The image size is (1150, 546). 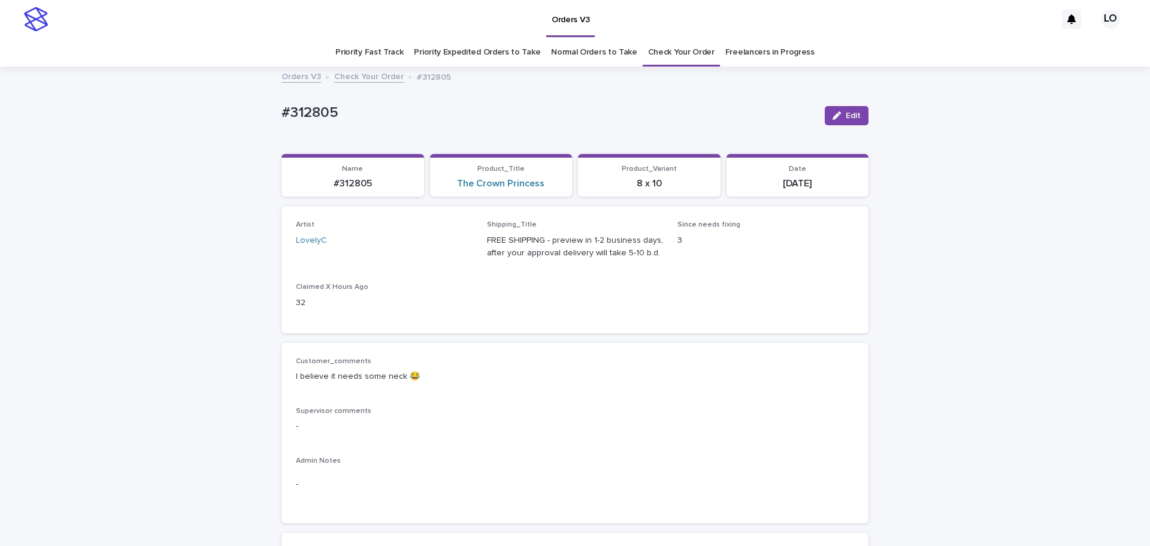 What do you see at coordinates (770, 52) in the screenshot?
I see `a: Freelancers in Progress` at bounding box center [770, 52].